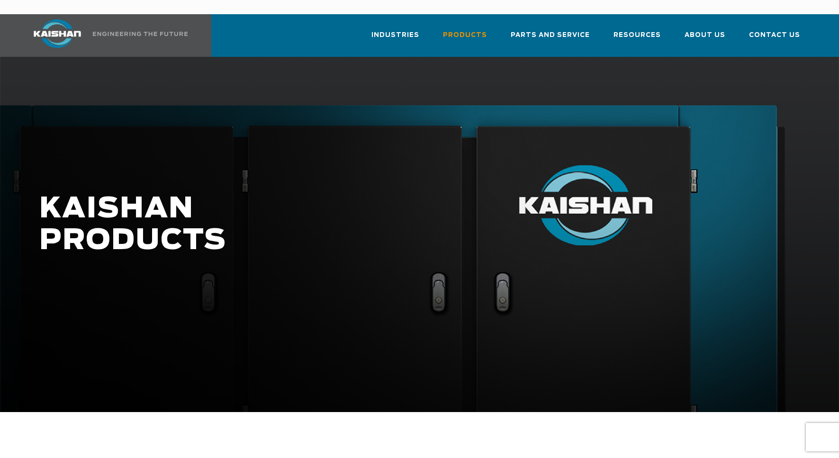 The height and width of the screenshot is (458, 839). I want to click on a: Industries, so click(395, 39).